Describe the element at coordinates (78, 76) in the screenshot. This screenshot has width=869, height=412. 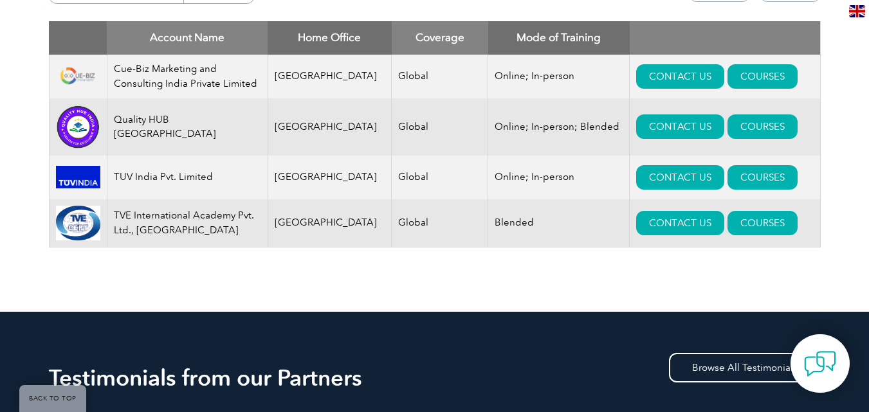
I see `img: b118c505-f3a0-ea11-a812-000d3ae11abd-logo.png` at that location.